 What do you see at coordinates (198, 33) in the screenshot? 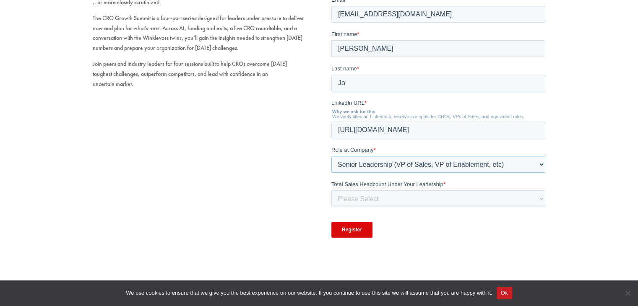
I see `span: The CRO Growth Summit is a four-part series designed for leaders under pressure to deliver now an...` at bounding box center [198, 33].